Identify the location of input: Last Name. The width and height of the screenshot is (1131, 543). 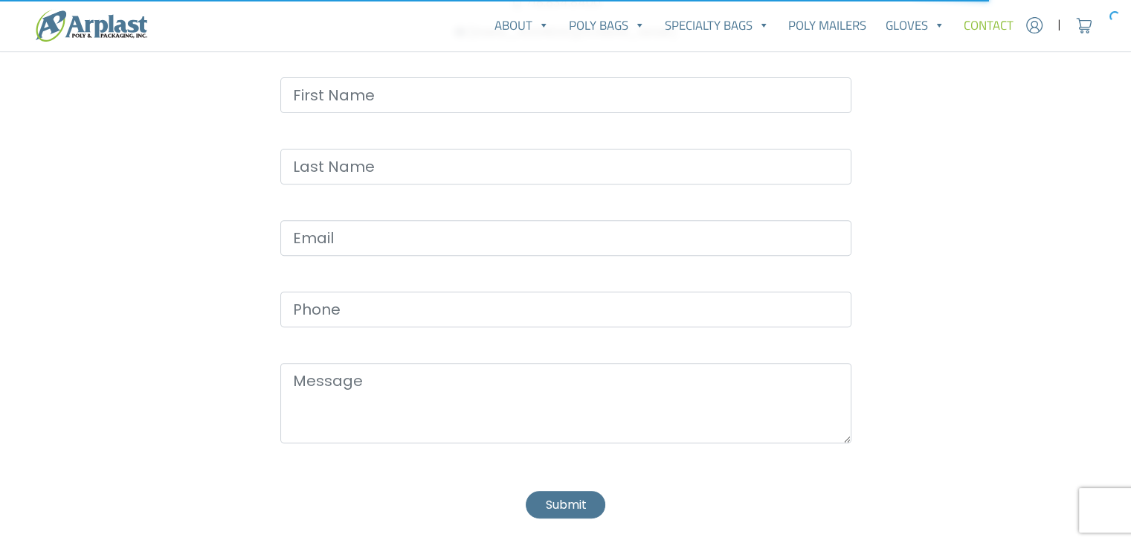
(566, 167).